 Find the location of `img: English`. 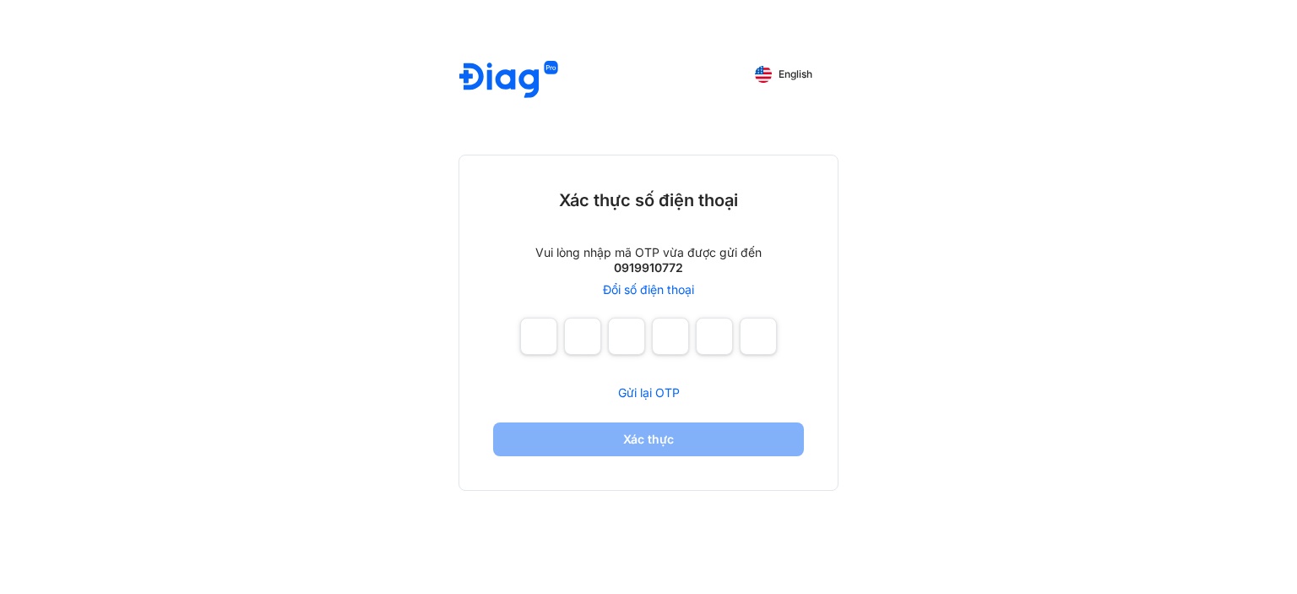

img: English is located at coordinates (763, 74).